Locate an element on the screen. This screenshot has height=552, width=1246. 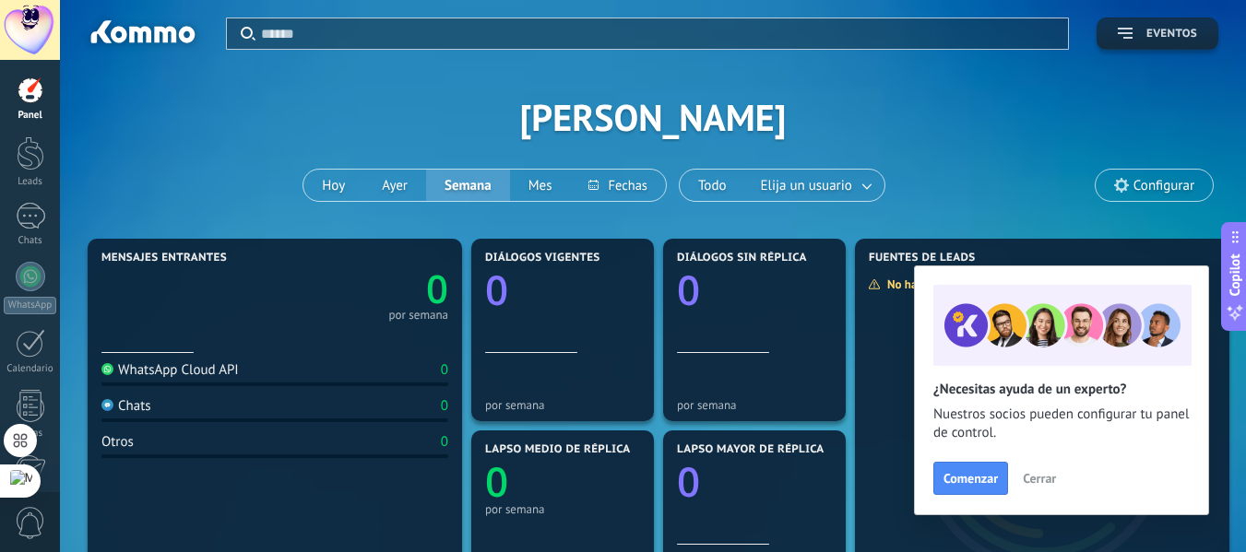
div: WhatsApp is located at coordinates (30, 305).